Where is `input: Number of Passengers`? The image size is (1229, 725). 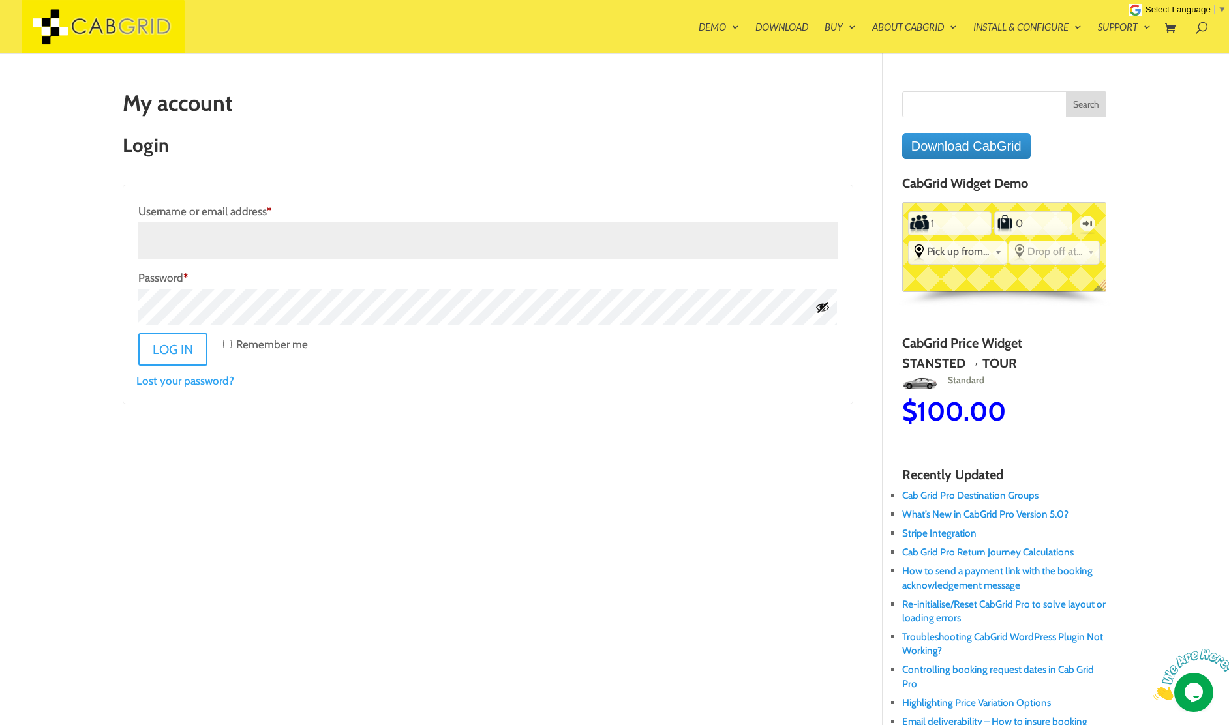 input: Number of Passengers is located at coordinates (950, 223).